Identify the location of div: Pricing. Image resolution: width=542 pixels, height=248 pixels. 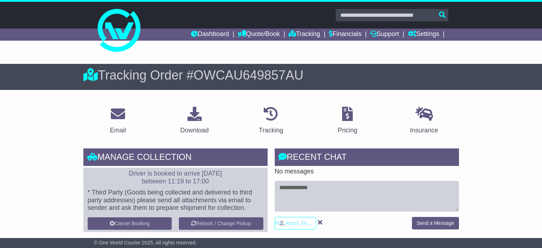
(347, 130).